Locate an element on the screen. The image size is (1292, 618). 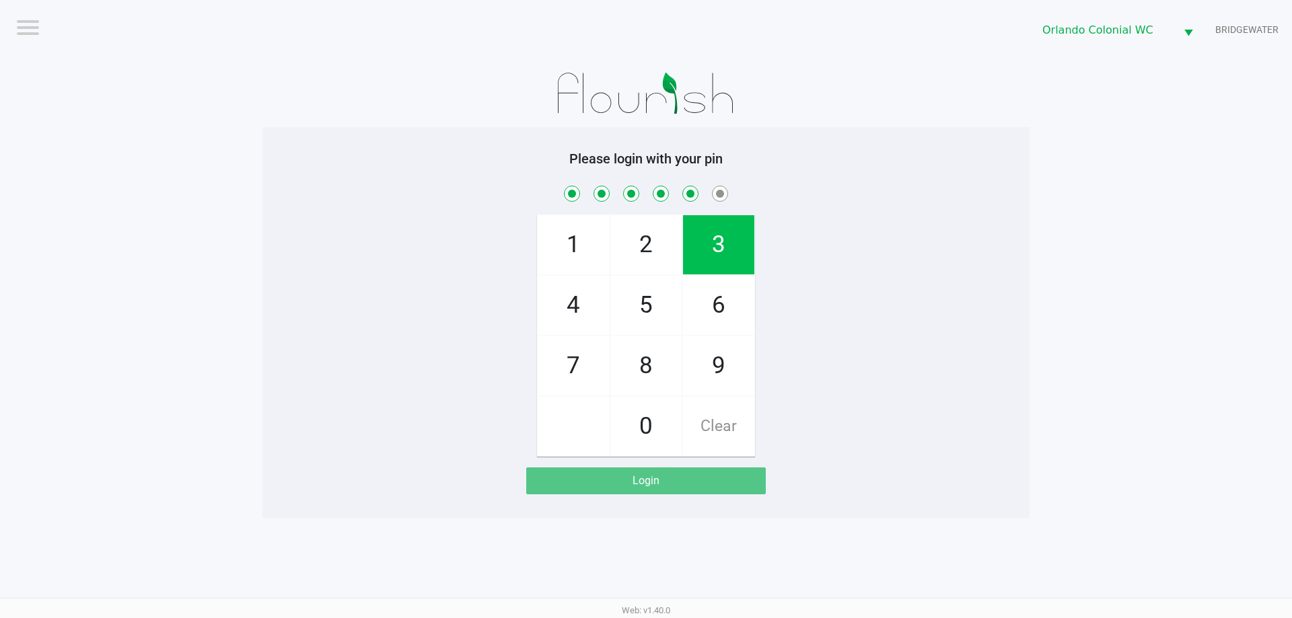
span: 0 is located at coordinates (646, 427).